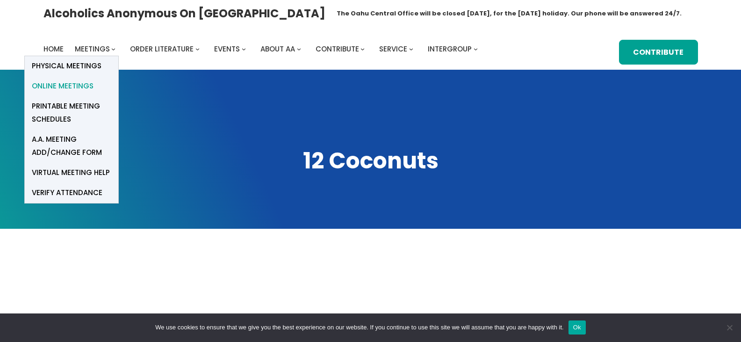 The height and width of the screenshot is (342, 741). What do you see at coordinates (278, 49) in the screenshot?
I see `a: About AA` at bounding box center [278, 49].